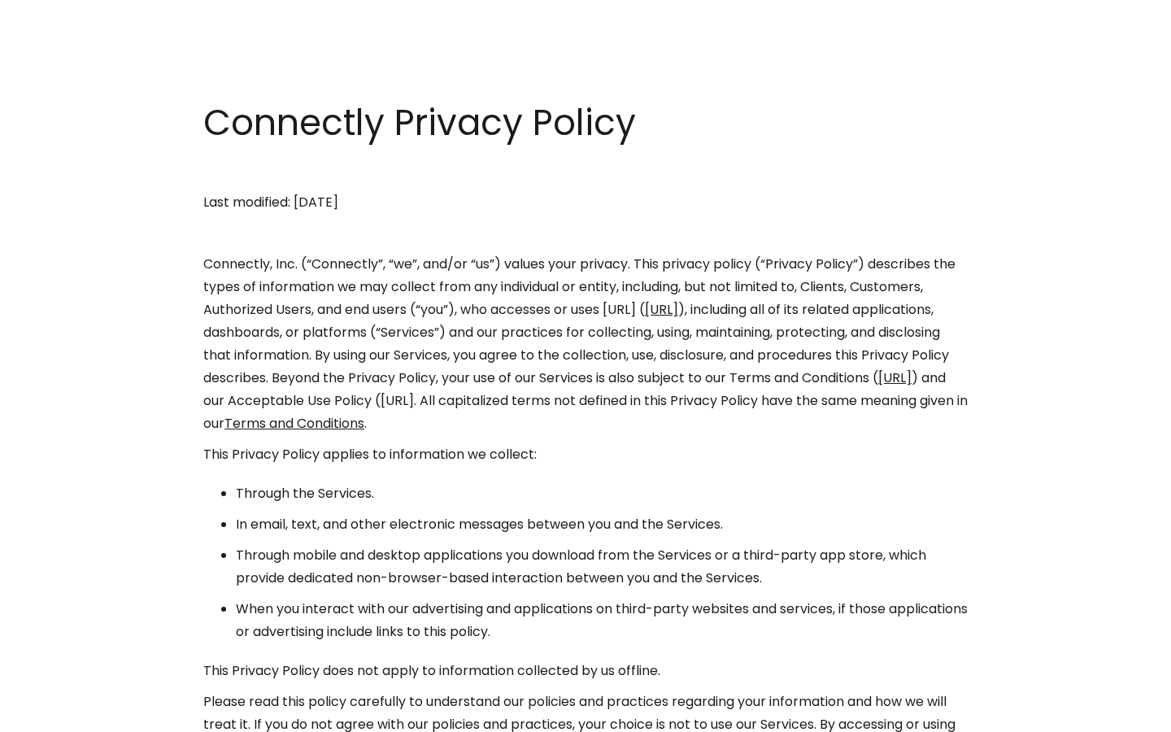 This screenshot has height=732, width=1171. I want to click on ul: Language list, so click(65, 715).